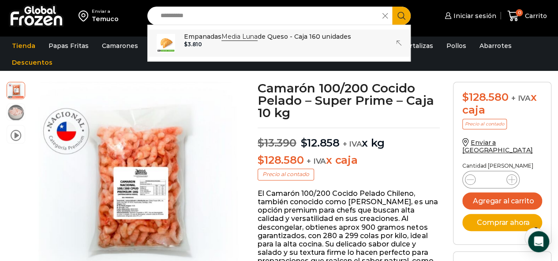 This screenshot has height=261, width=558. What do you see at coordinates (267, 37) in the screenshot?
I see `p: Empanadas de Queso - Caja 160 unidades` at bounding box center [267, 37].